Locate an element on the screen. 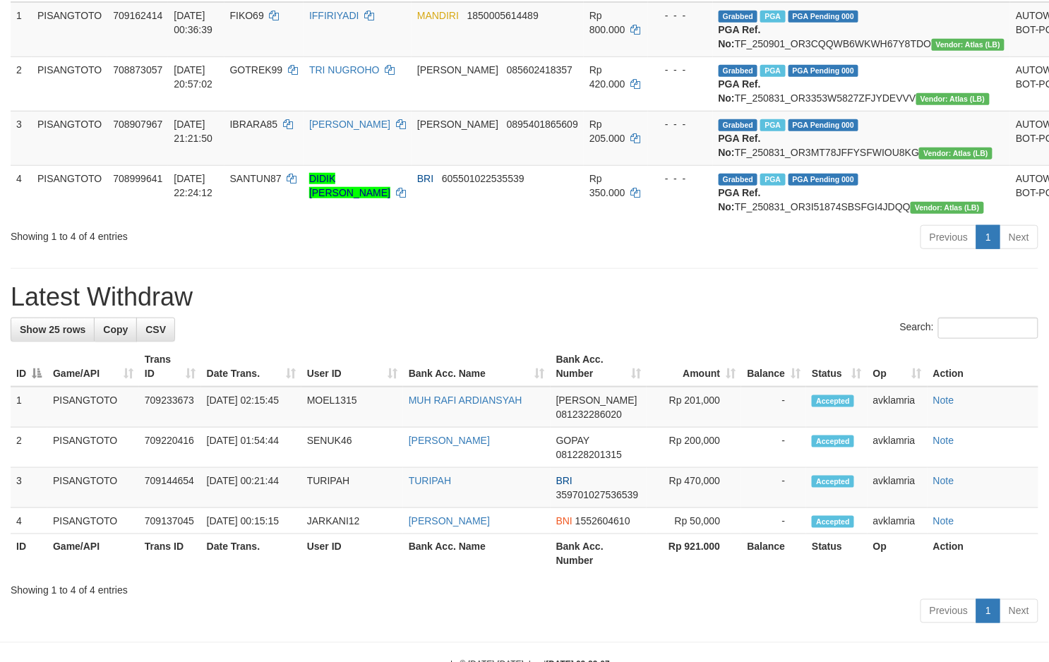  td: TF_250831_OR3I51874SBSFGI4JDQQ is located at coordinates (862, 192).